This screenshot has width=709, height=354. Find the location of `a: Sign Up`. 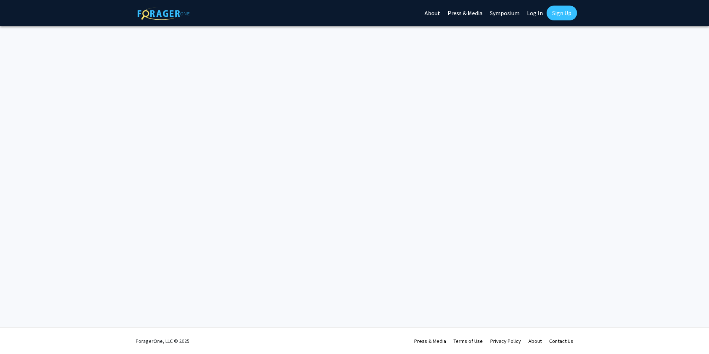

a: Sign Up is located at coordinates (561, 13).